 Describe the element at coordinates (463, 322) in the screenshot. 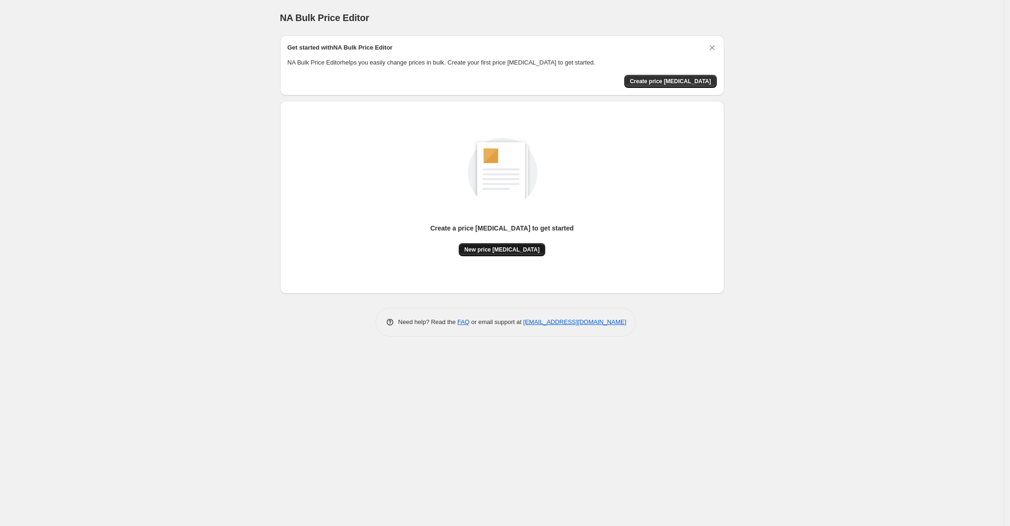

I see `a: FAQ` at that location.